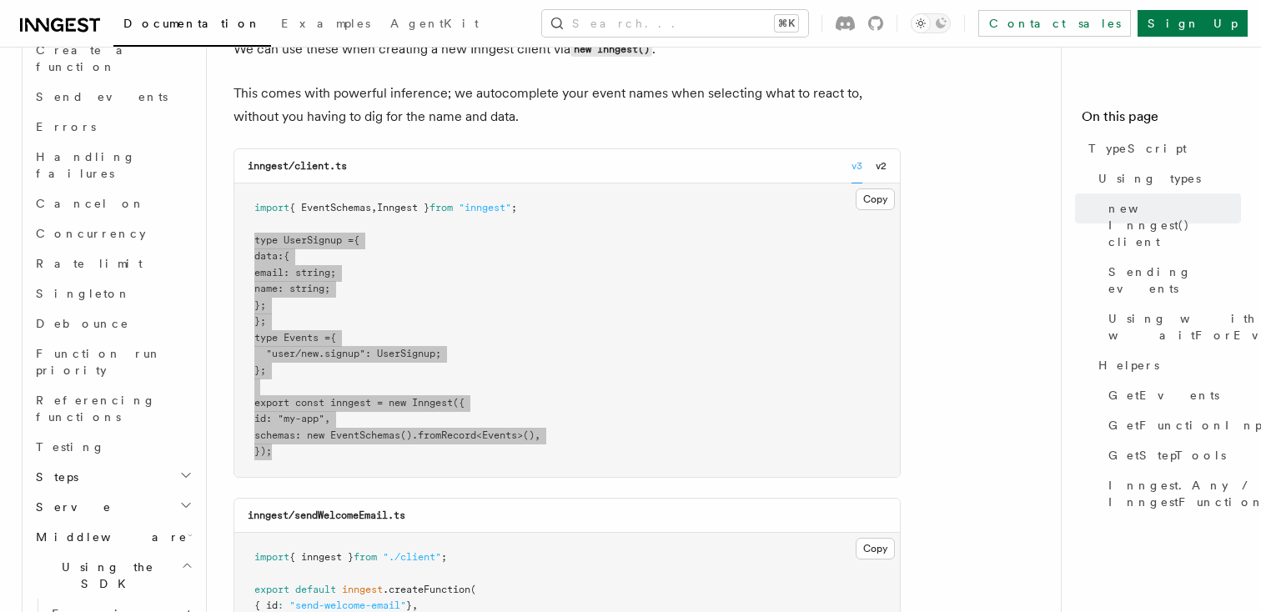 This screenshot has height=612, width=1261. Describe the element at coordinates (83, 324) in the screenshot. I see `span: Debounce` at that location.